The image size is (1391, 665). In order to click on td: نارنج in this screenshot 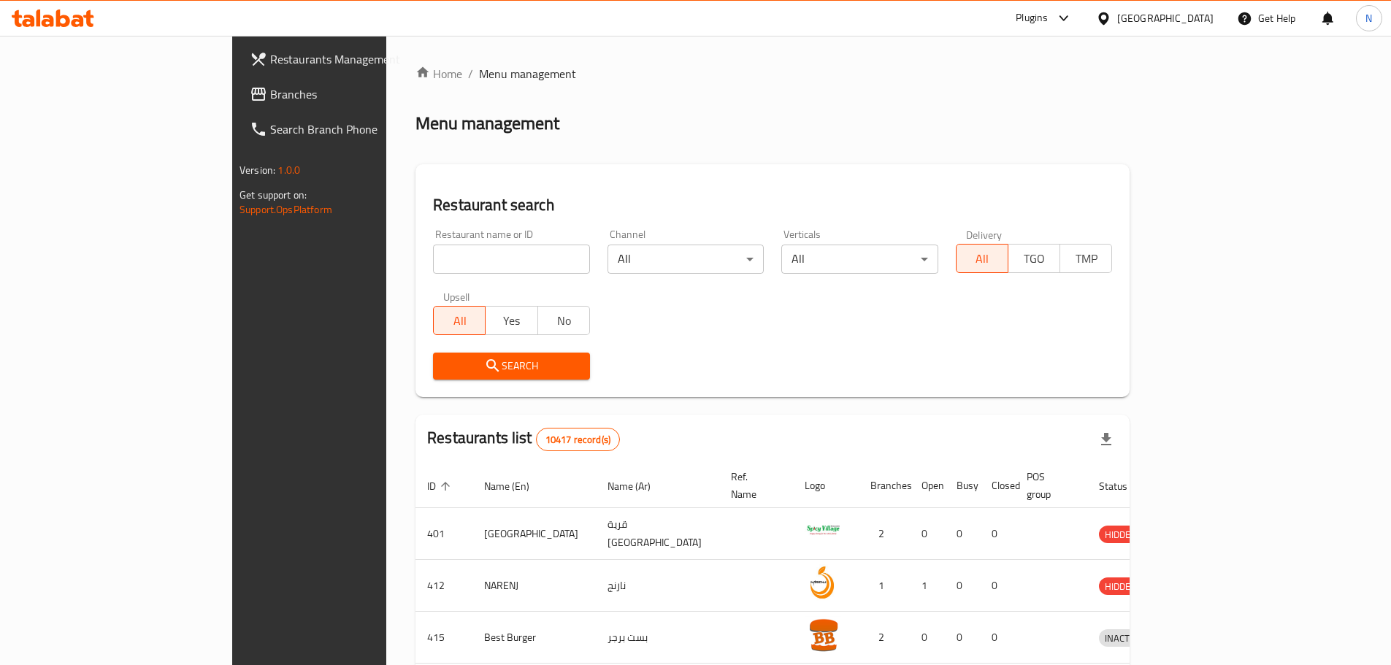, I will do `click(657, 586)`.